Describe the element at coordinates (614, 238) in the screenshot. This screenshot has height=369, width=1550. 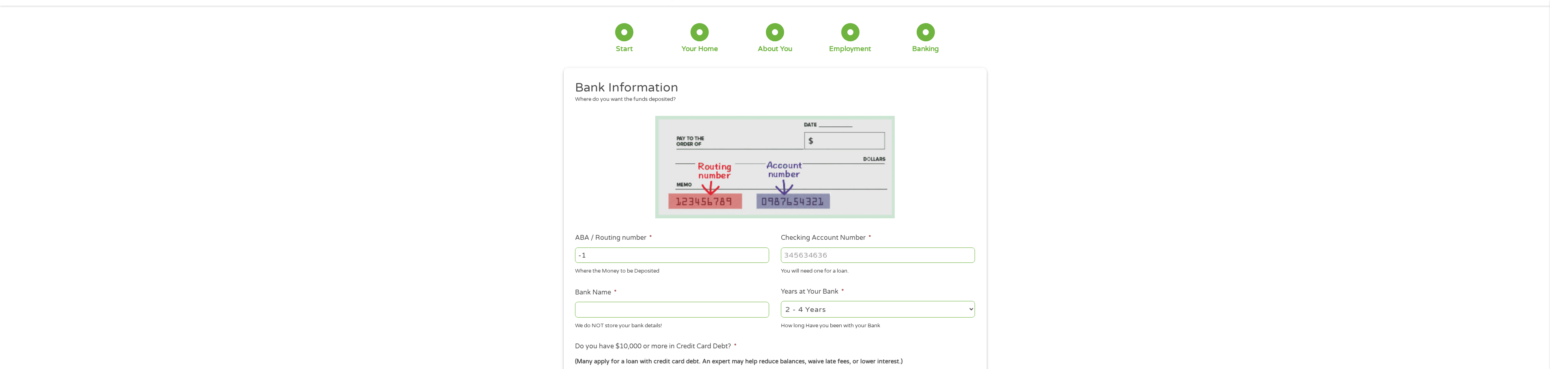
I see `label: ABA / Routing number` at that location.